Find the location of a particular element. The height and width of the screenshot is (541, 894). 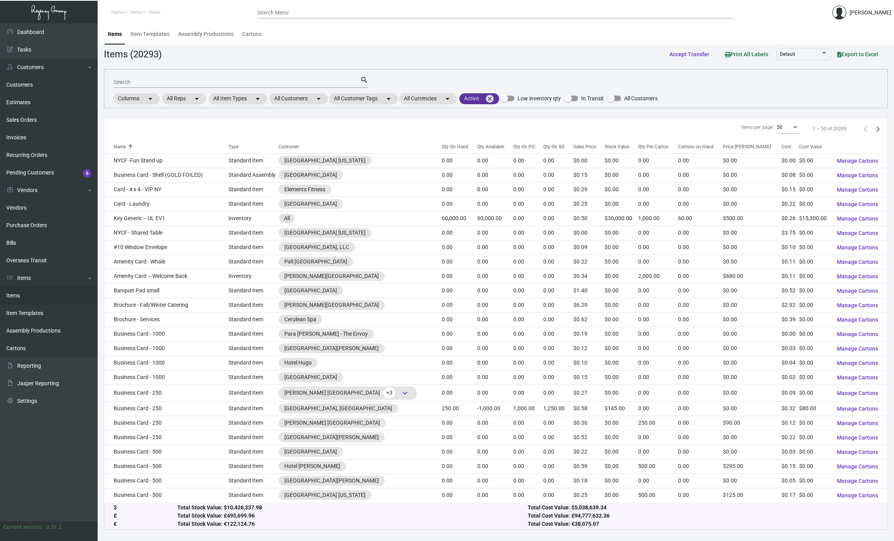

mat-chip: Columns is located at coordinates (136, 99).